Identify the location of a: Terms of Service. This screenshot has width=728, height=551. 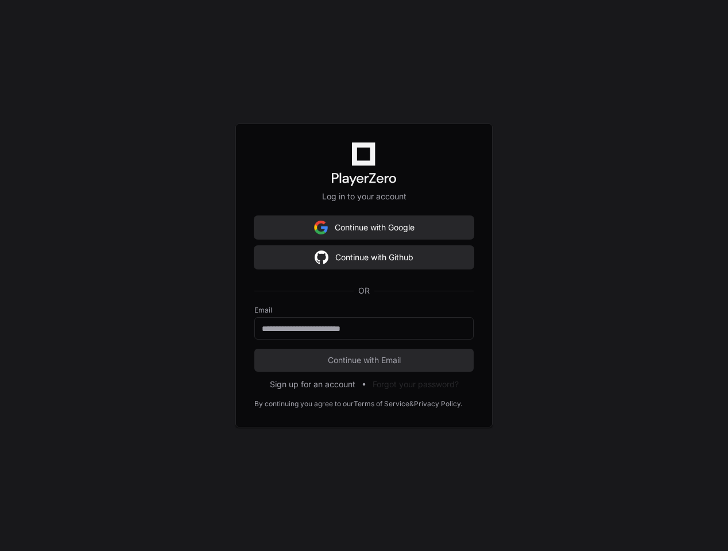
(381, 404).